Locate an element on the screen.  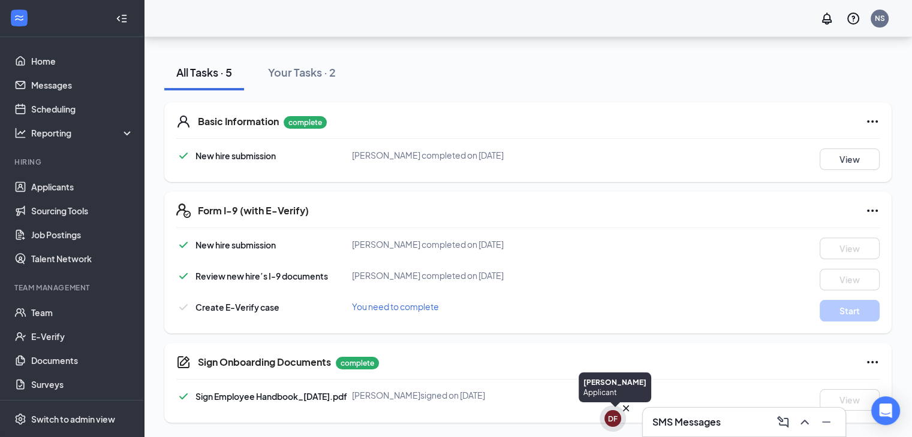
a: Sourcing Tools is located at coordinates (82, 211).